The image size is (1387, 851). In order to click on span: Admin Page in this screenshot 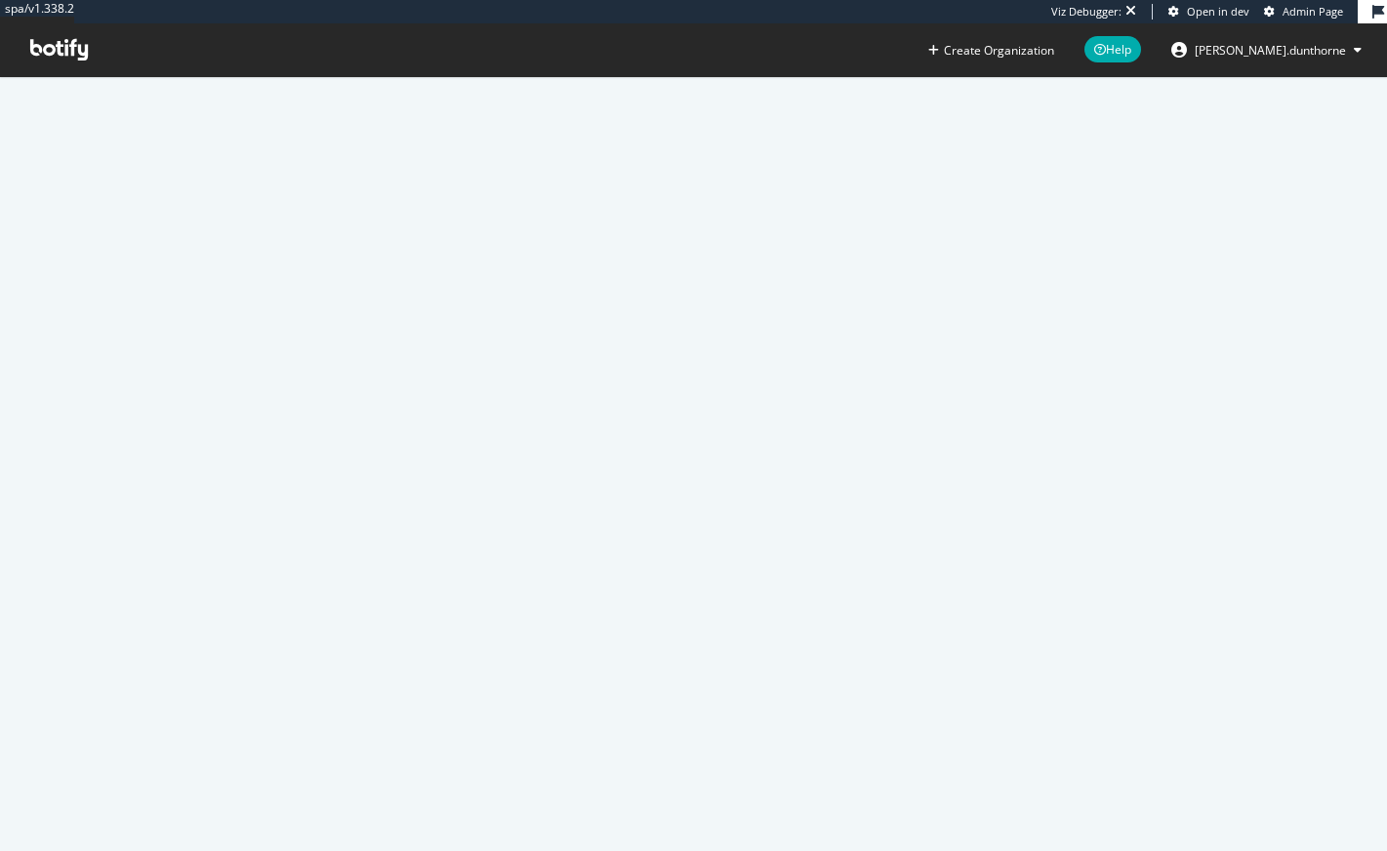, I will do `click(1312, 11)`.